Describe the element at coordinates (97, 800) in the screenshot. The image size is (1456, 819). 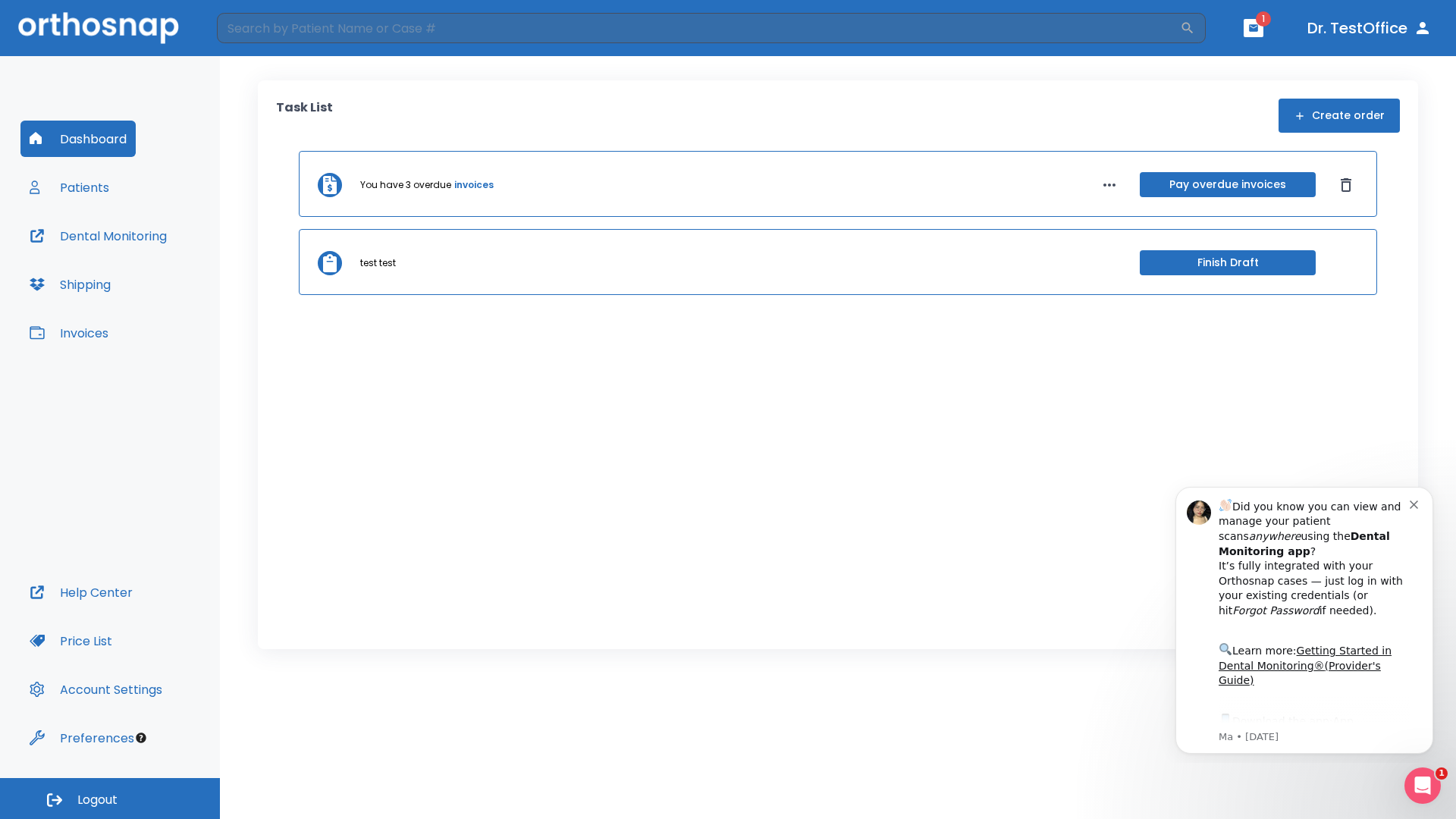
I see `span: Logout` at that location.